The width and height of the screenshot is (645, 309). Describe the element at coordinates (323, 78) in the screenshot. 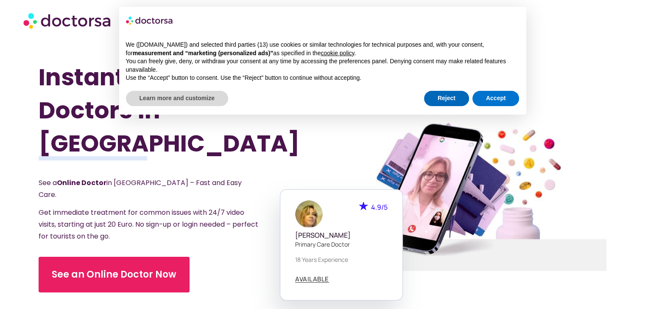

I see `p: Use the “Accept” button to consent. Use the “Reject” button to continue without accepting.` at that location.